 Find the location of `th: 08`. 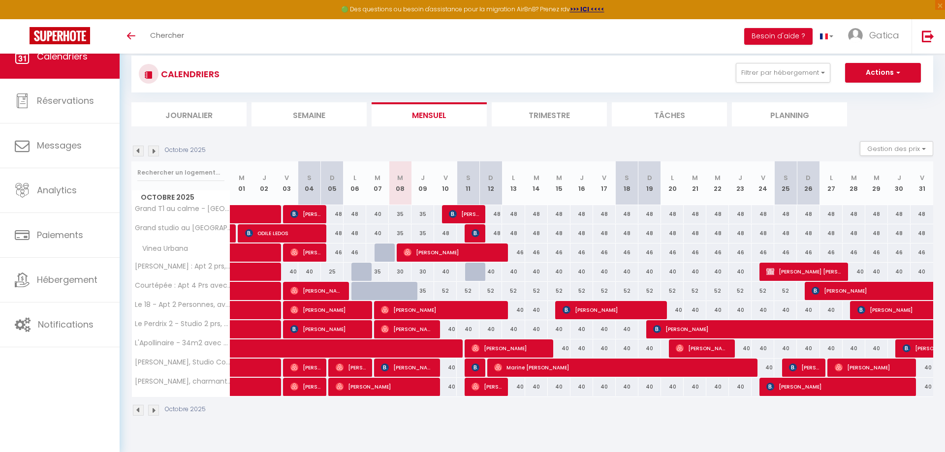

th: 08 is located at coordinates (400, 183).